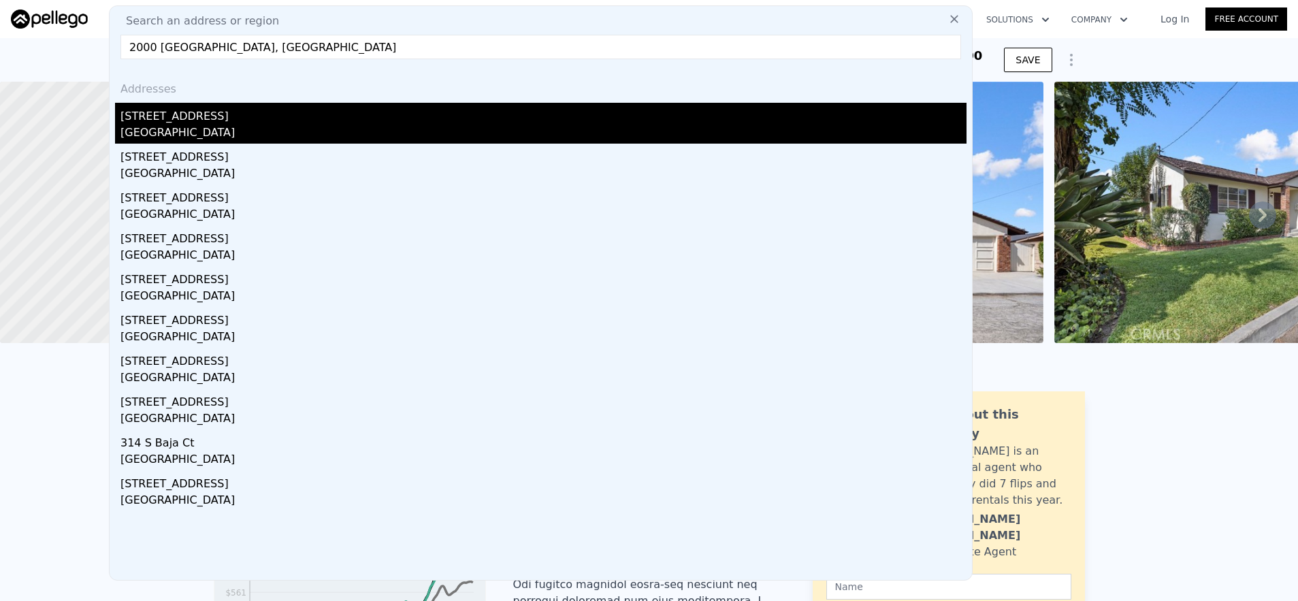  I want to click on tspan: $626, so click(235, 576).